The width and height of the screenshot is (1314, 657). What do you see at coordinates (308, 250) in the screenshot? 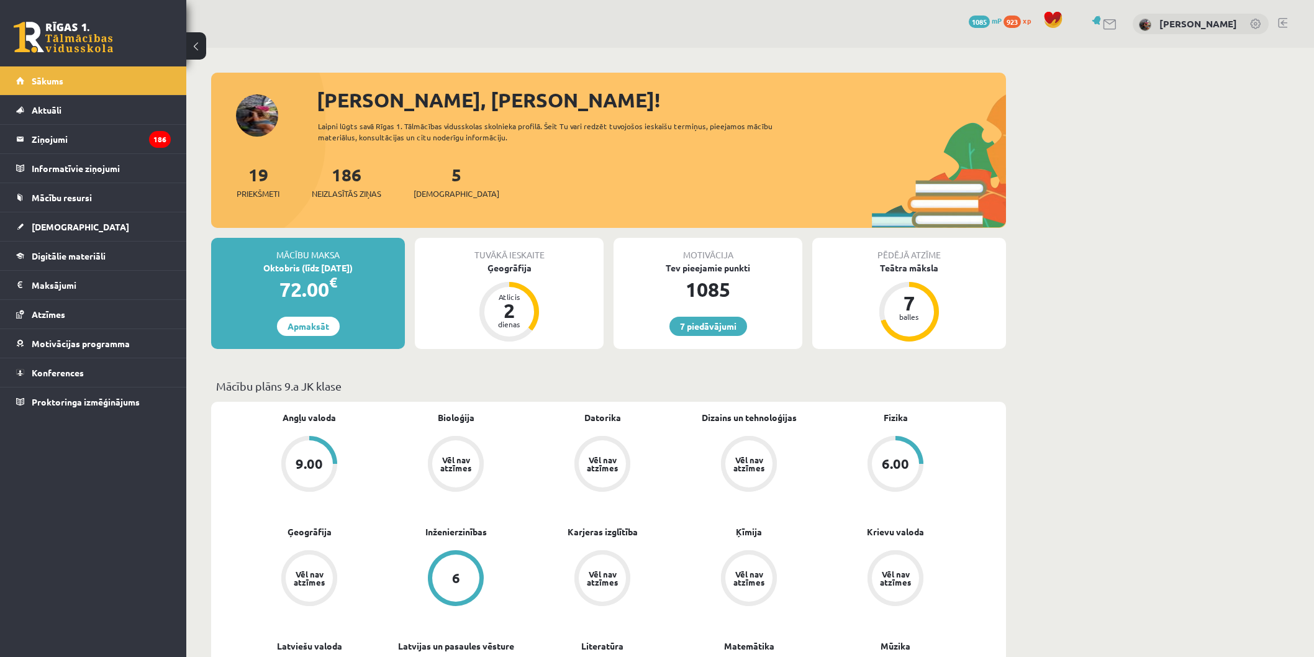
I see `div: Mācību maksa` at bounding box center [308, 250].